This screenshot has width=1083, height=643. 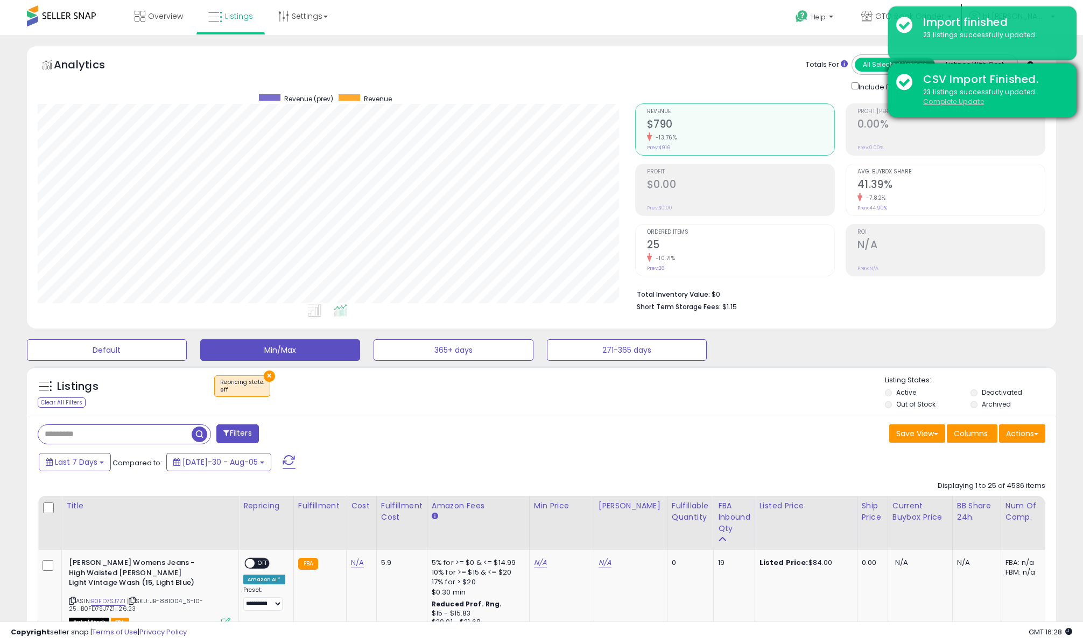 I want to click on h2: 25, so click(x=741, y=245).